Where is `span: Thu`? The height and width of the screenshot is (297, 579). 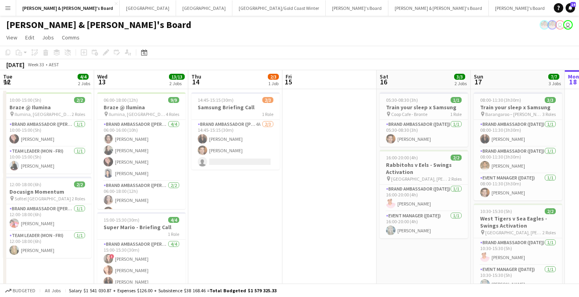 span: Thu is located at coordinates (196, 76).